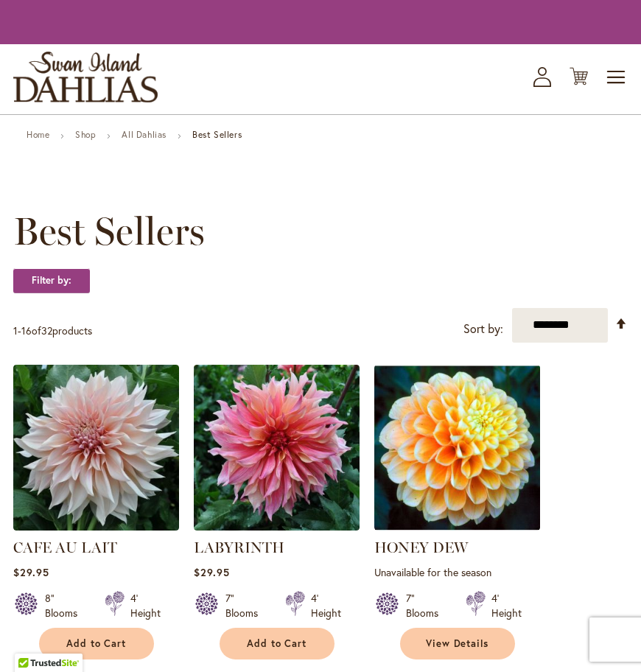 The width and height of the screenshot is (641, 672). I want to click on a: LABYRINTH, so click(239, 547).